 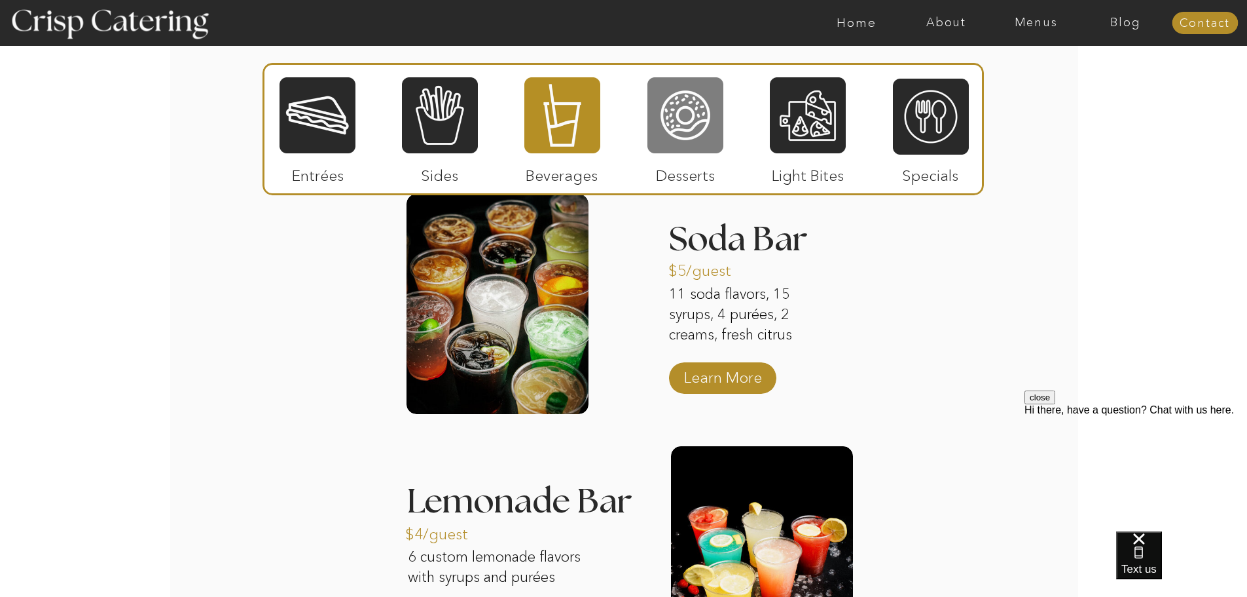 I want to click on p: Sides, so click(x=439, y=172).